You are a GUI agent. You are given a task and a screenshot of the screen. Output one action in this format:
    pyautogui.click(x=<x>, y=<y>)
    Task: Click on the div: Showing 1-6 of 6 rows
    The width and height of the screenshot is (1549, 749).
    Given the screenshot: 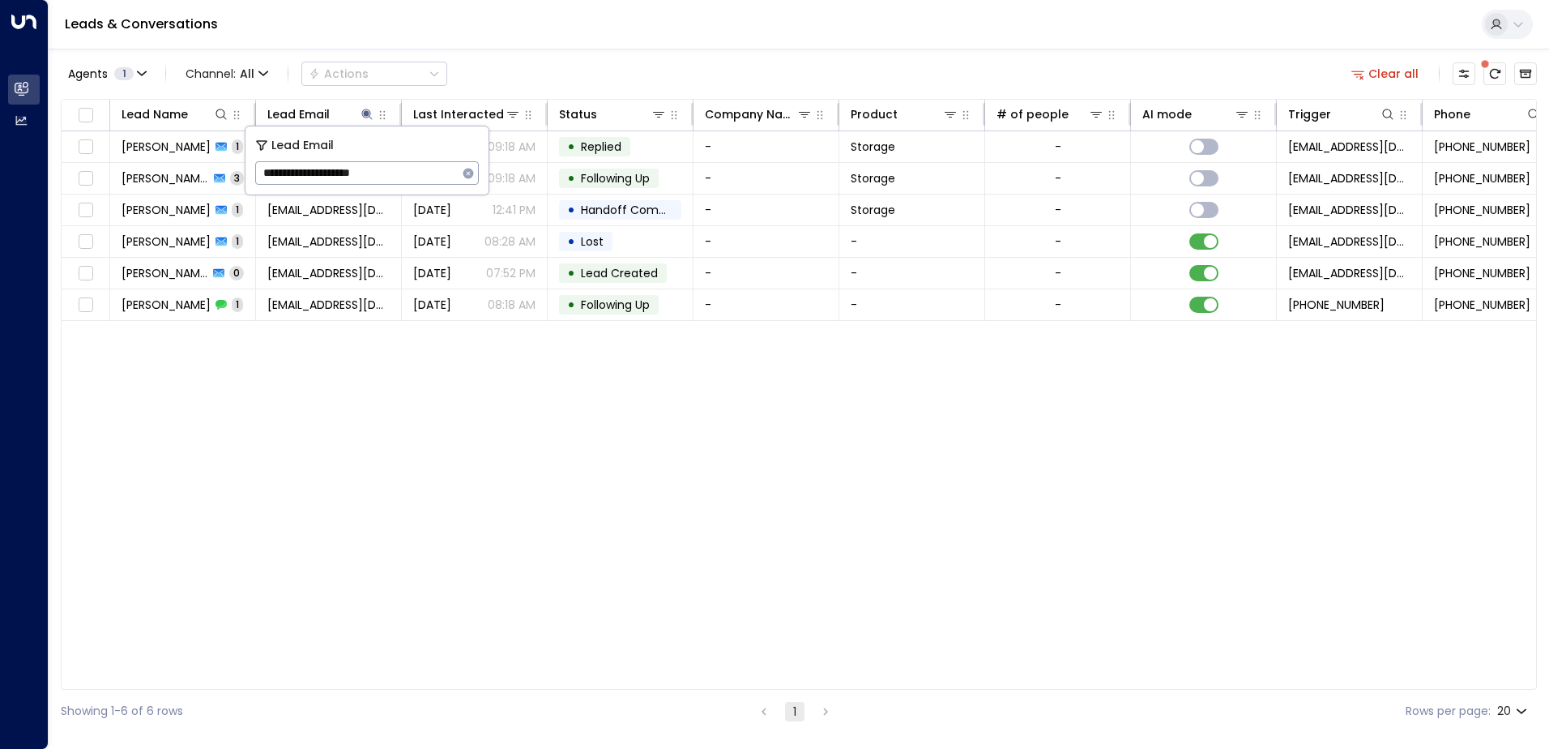 What is the action you would take?
    pyautogui.click(x=122, y=711)
    